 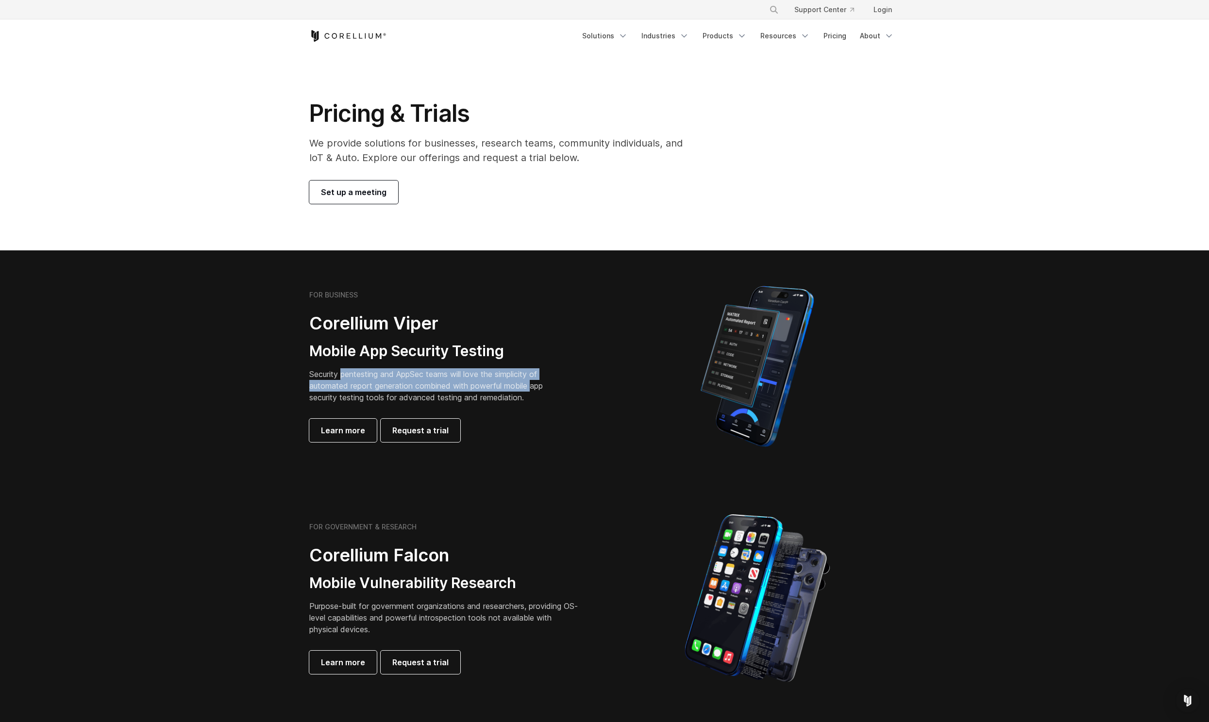 What do you see at coordinates (785, 36) in the screenshot?
I see `a: Resources` at bounding box center [785, 36].